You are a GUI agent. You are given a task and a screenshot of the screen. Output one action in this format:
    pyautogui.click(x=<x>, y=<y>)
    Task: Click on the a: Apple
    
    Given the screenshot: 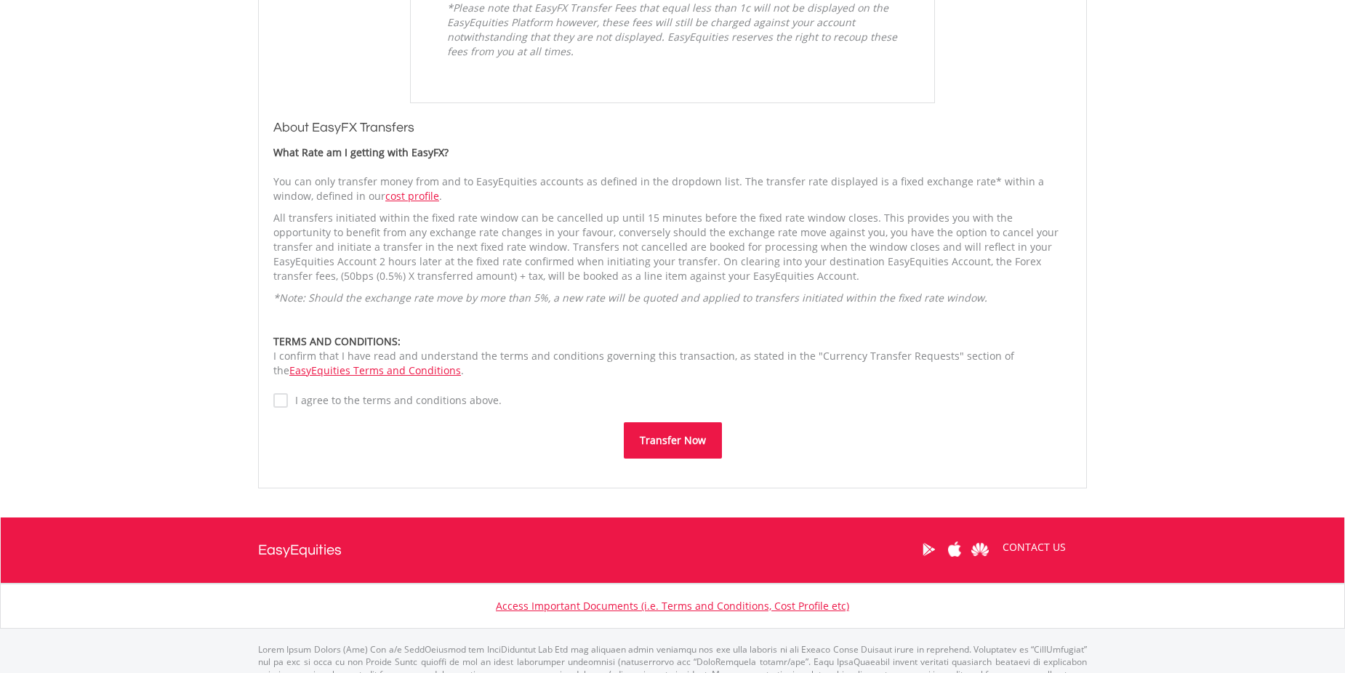 What is the action you would take?
    pyautogui.click(x=954, y=549)
    